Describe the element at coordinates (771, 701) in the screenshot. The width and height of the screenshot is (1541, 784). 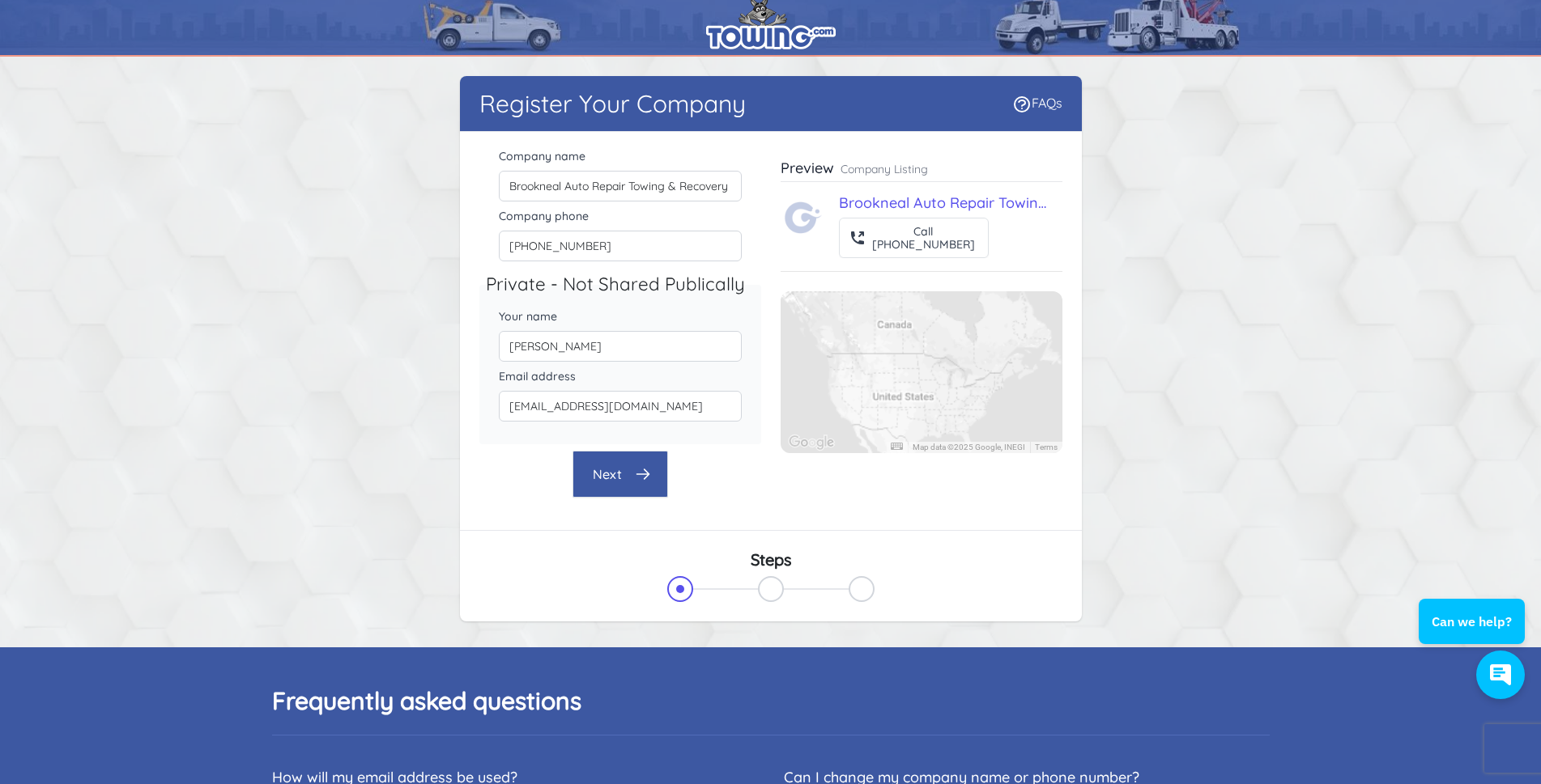
I see `h2: Frequently asked questions` at that location.